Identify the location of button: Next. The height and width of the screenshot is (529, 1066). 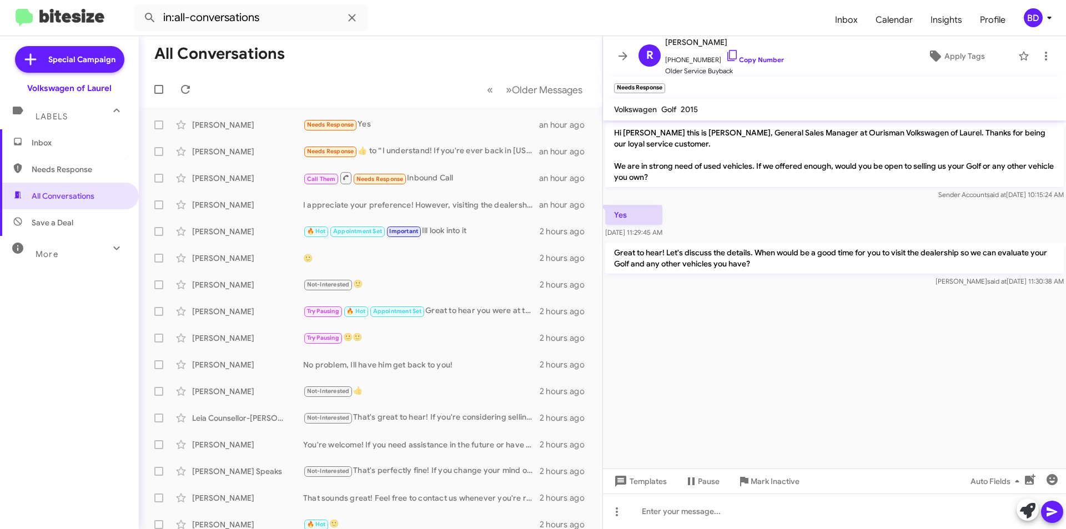
(544, 89).